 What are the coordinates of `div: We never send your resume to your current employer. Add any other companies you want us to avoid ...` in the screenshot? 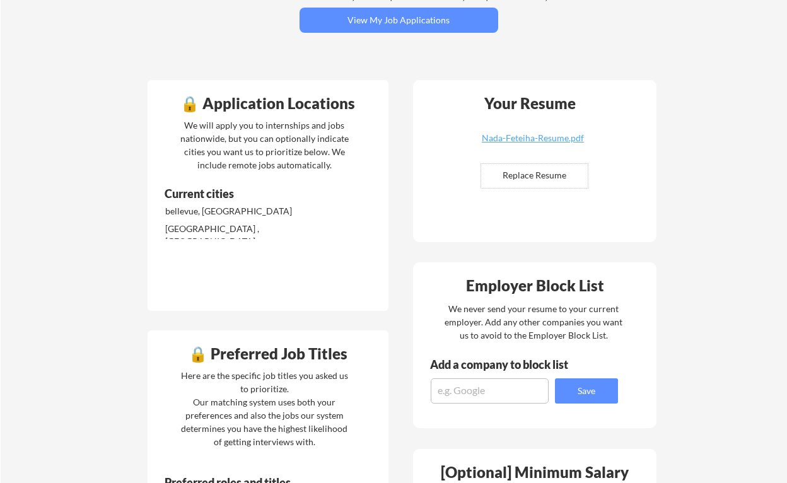 It's located at (533, 321).